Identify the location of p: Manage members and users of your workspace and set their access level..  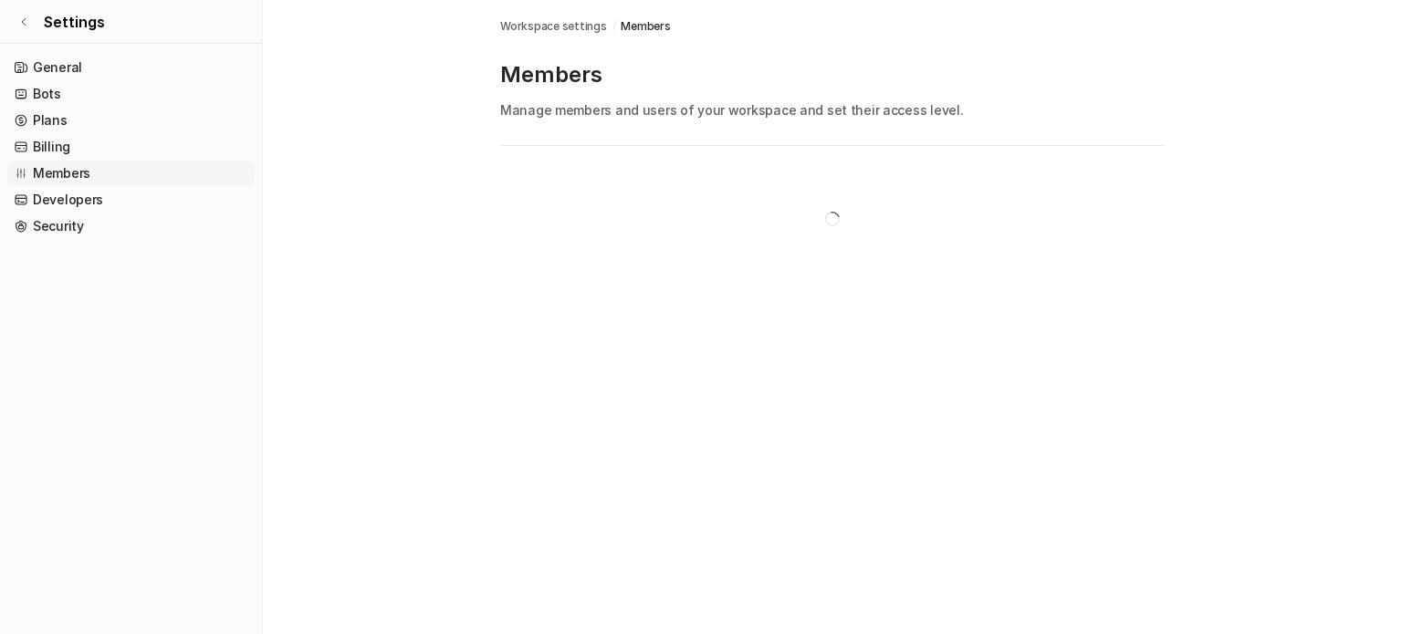
(832, 110).